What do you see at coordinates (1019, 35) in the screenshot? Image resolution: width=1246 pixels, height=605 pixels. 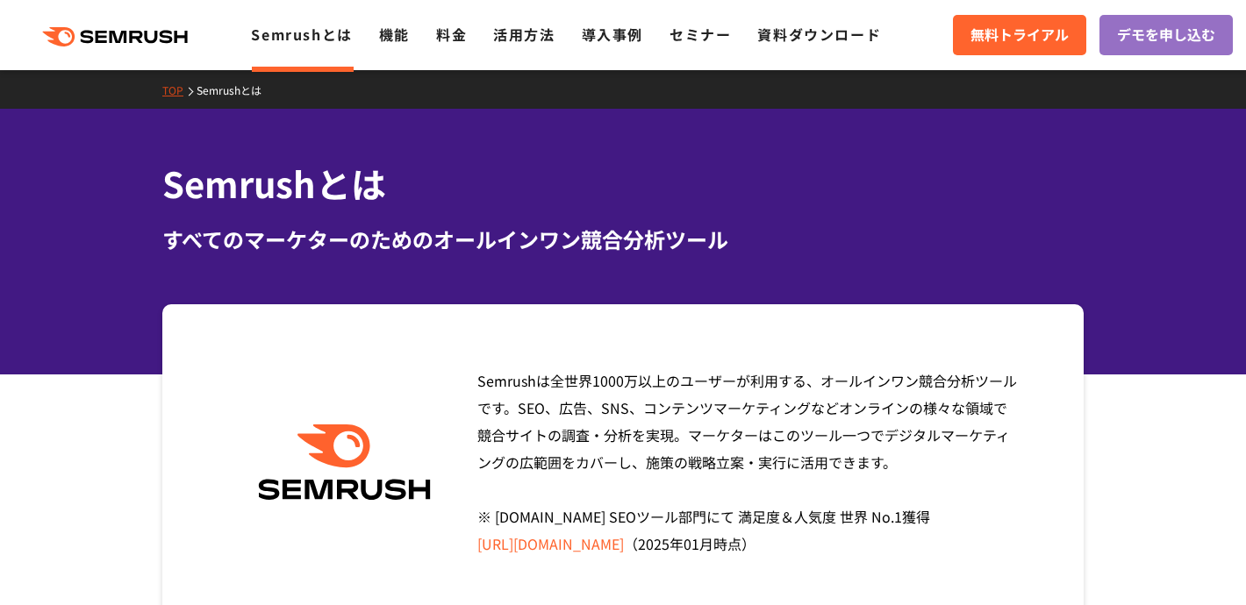 I see `a: 無料トライアル` at bounding box center [1019, 35].